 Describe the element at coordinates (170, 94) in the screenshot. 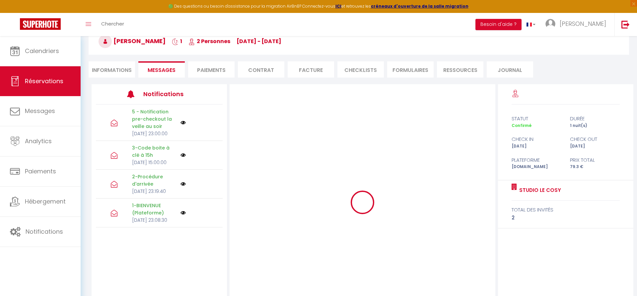

I see `h3: Notifications` at that location.